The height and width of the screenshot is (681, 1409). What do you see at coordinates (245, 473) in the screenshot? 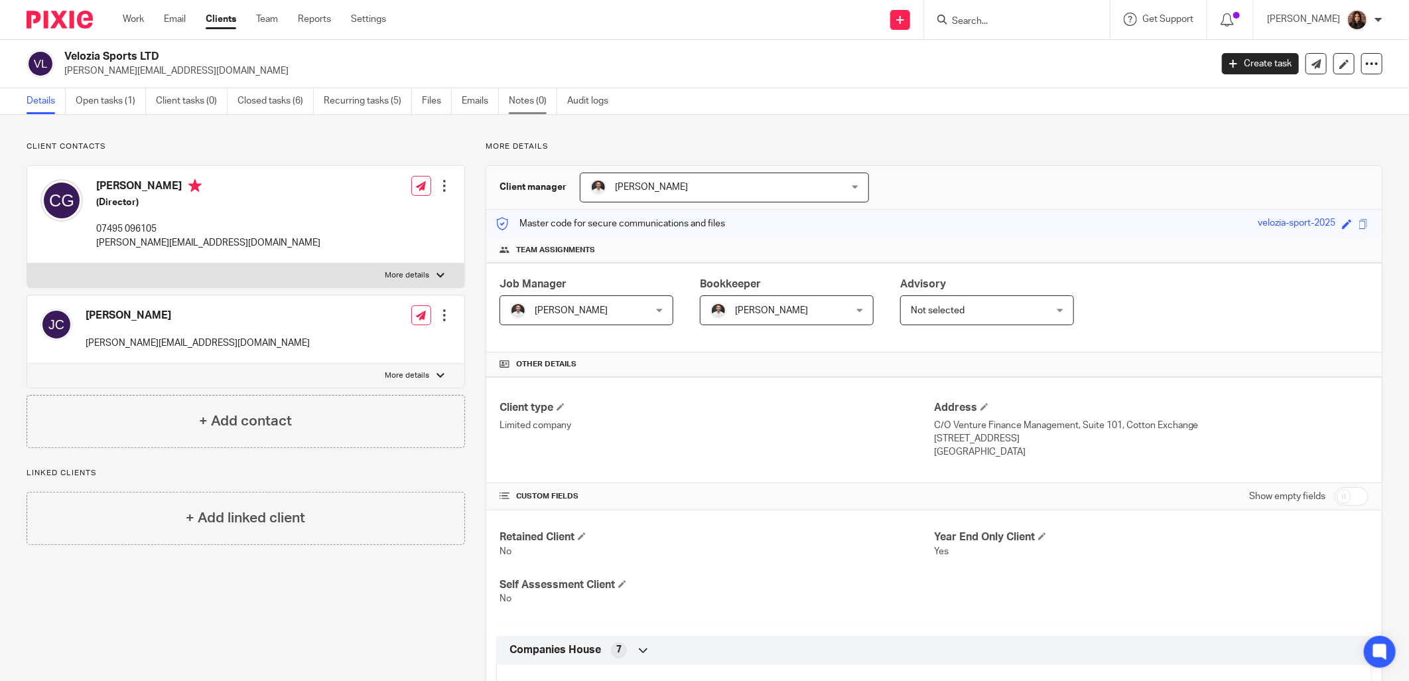
I see `p: Linked clients` at bounding box center [245, 473].